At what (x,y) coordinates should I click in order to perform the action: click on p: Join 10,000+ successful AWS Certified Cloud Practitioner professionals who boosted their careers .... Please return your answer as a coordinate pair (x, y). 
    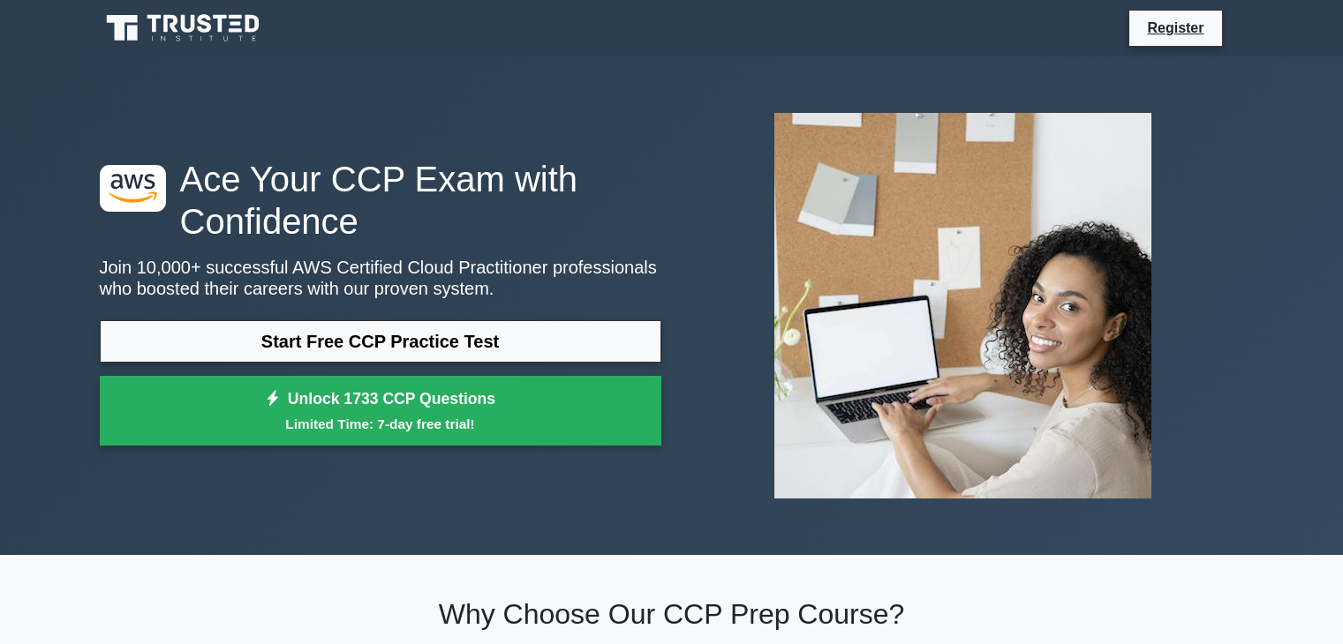
    Looking at the image, I should click on (380, 278).